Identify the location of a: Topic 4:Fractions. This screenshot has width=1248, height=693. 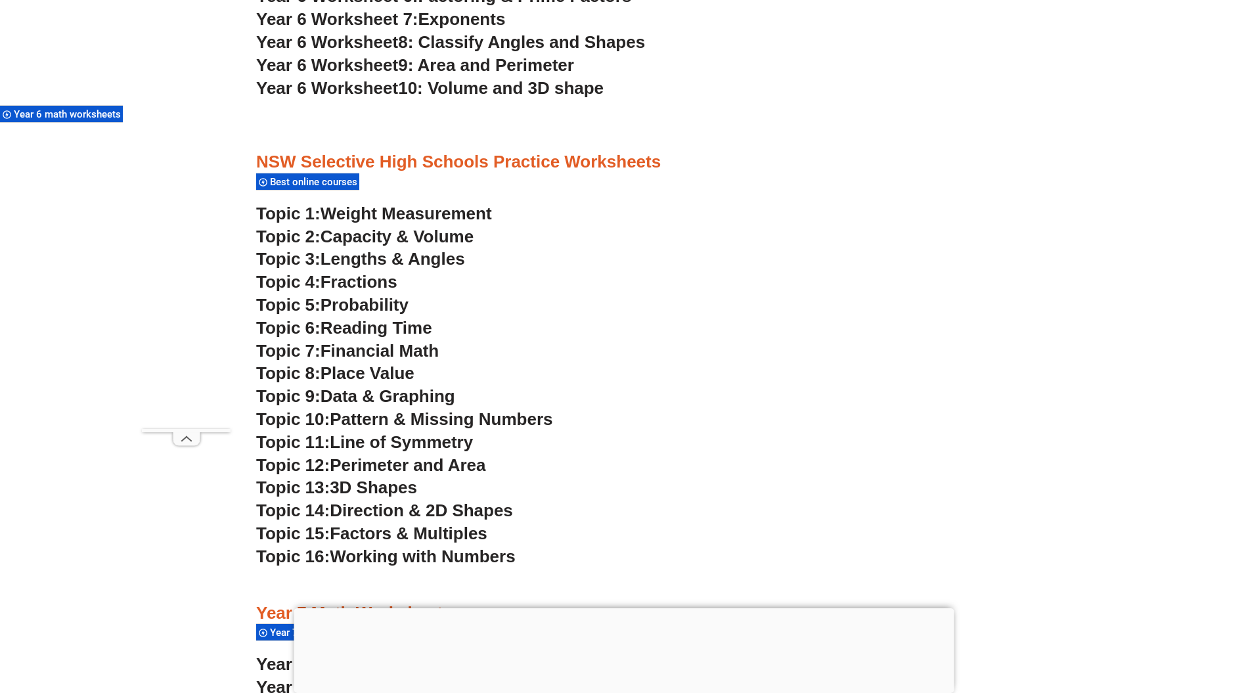
(327, 282).